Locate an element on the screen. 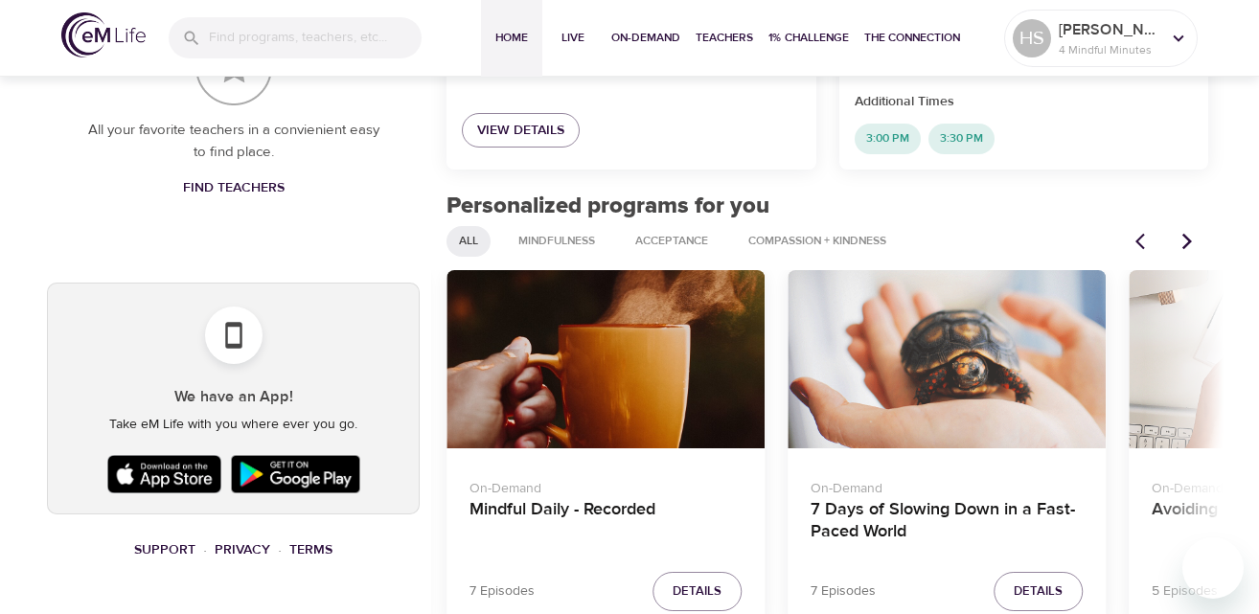  img: Apple App Store is located at coordinates (165, 474).